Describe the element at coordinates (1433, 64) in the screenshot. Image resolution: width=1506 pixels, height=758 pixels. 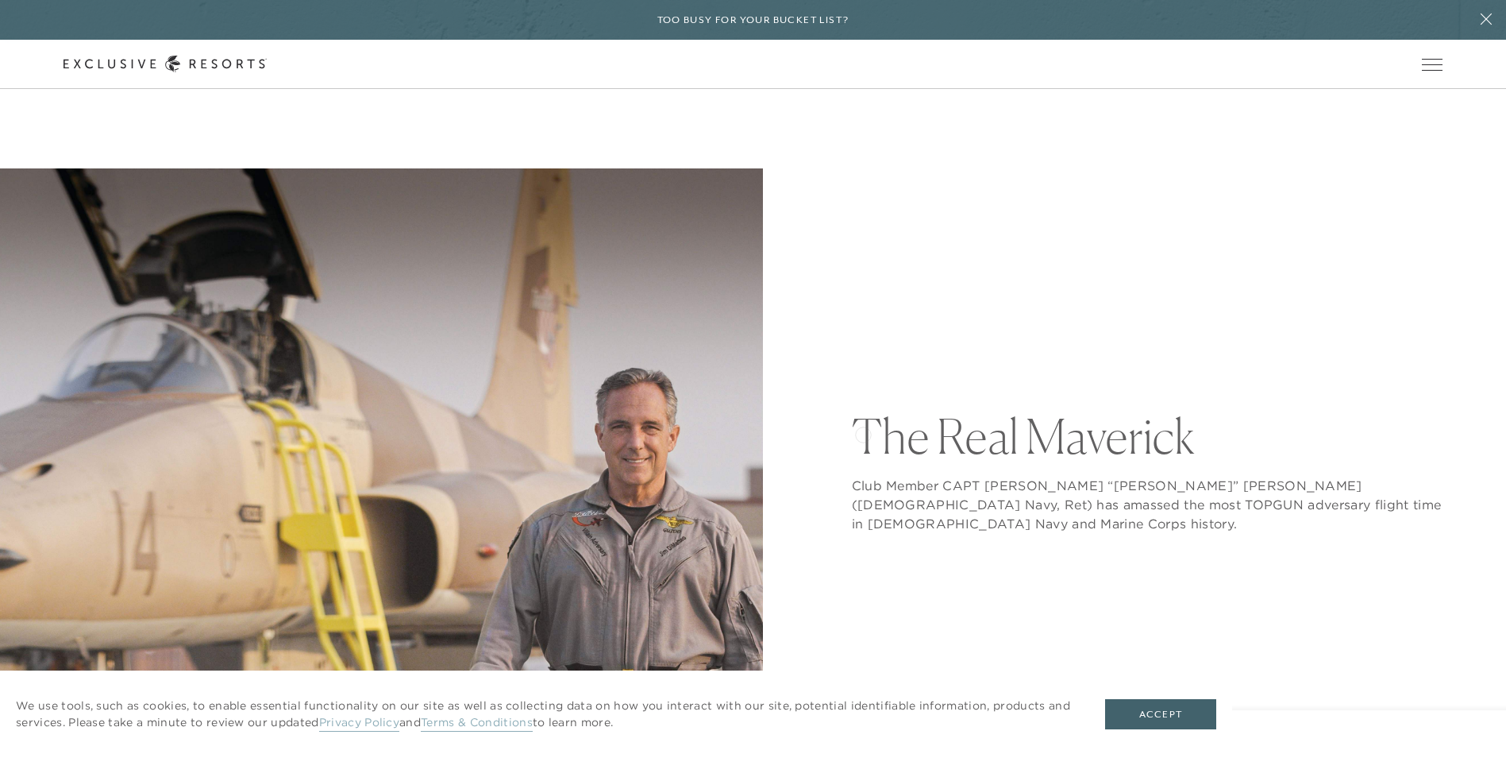
I see `button: Open navigation` at that location.